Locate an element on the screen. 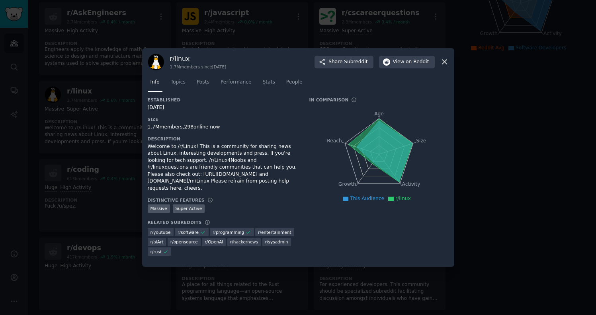 Image resolution: width=596 pixels, height=315 pixels. div: 1.7M members, 298 online now is located at coordinates (223, 127).